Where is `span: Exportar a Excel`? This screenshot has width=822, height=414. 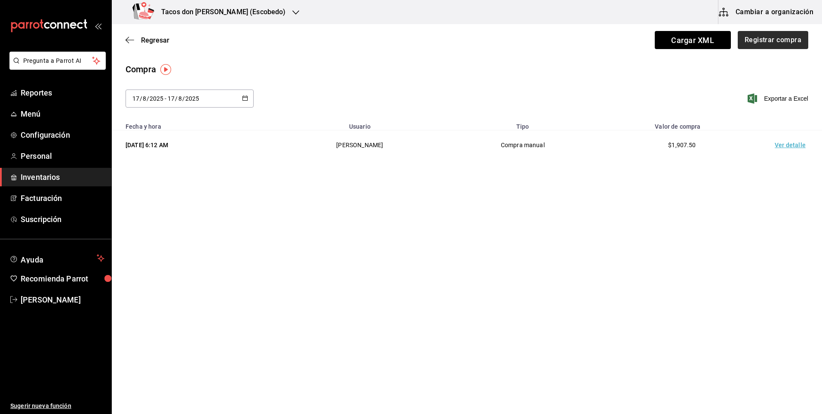 span: Exportar a Excel is located at coordinates (778, 98).